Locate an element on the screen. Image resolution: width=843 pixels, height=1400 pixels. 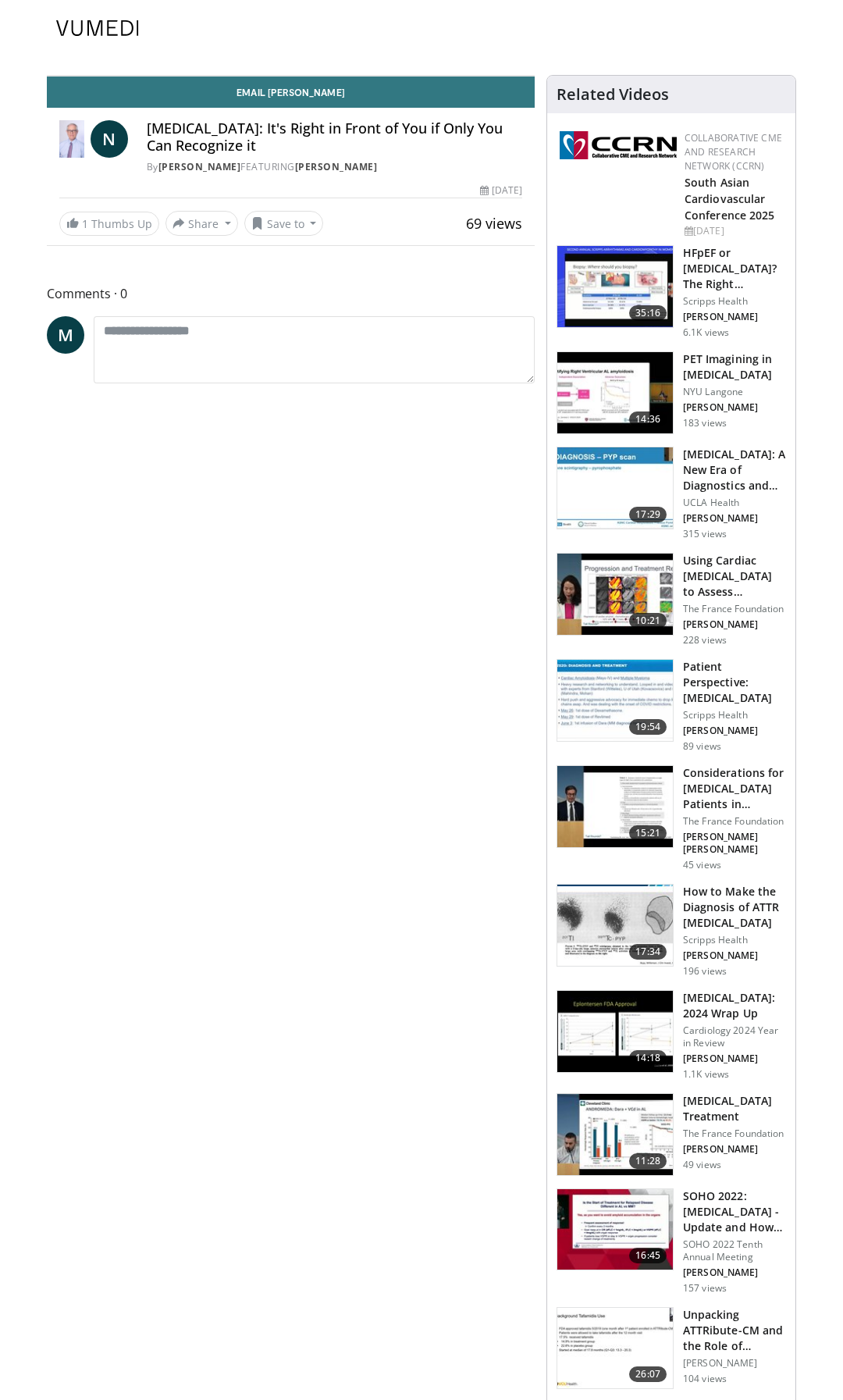
p: Andres Carmona Rubio is located at coordinates (735, 843).